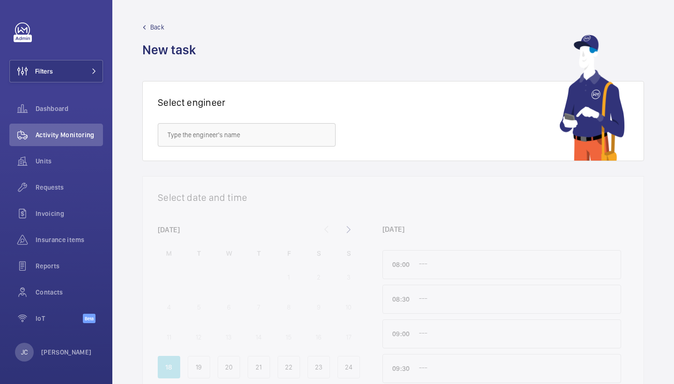 The image size is (674, 384). I want to click on span: Reports, so click(69, 266).